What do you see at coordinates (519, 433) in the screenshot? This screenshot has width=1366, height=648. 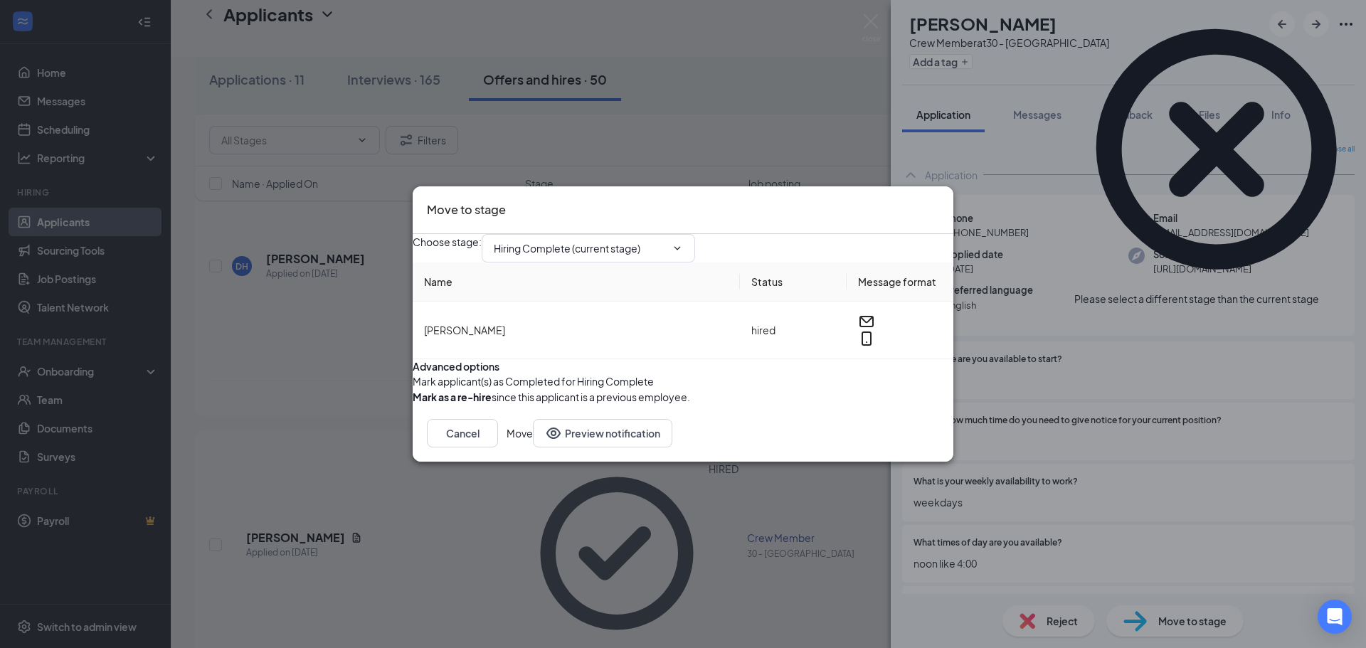 I see `button: Move` at bounding box center [519, 433].